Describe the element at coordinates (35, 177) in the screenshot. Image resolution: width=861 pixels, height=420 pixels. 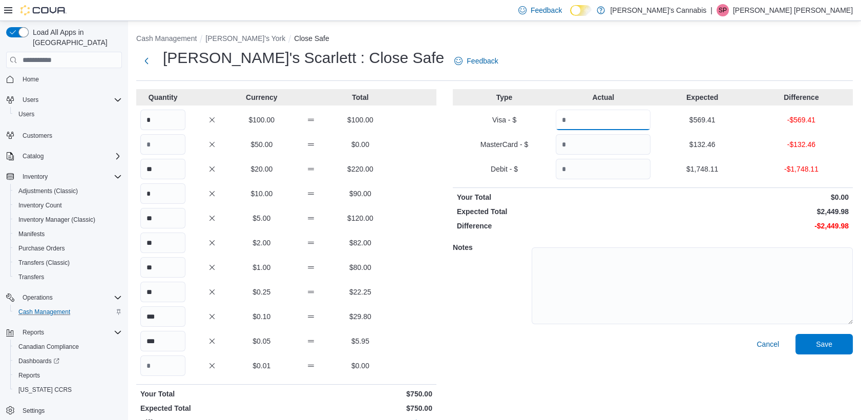
I see `button: Inventory` at that location.